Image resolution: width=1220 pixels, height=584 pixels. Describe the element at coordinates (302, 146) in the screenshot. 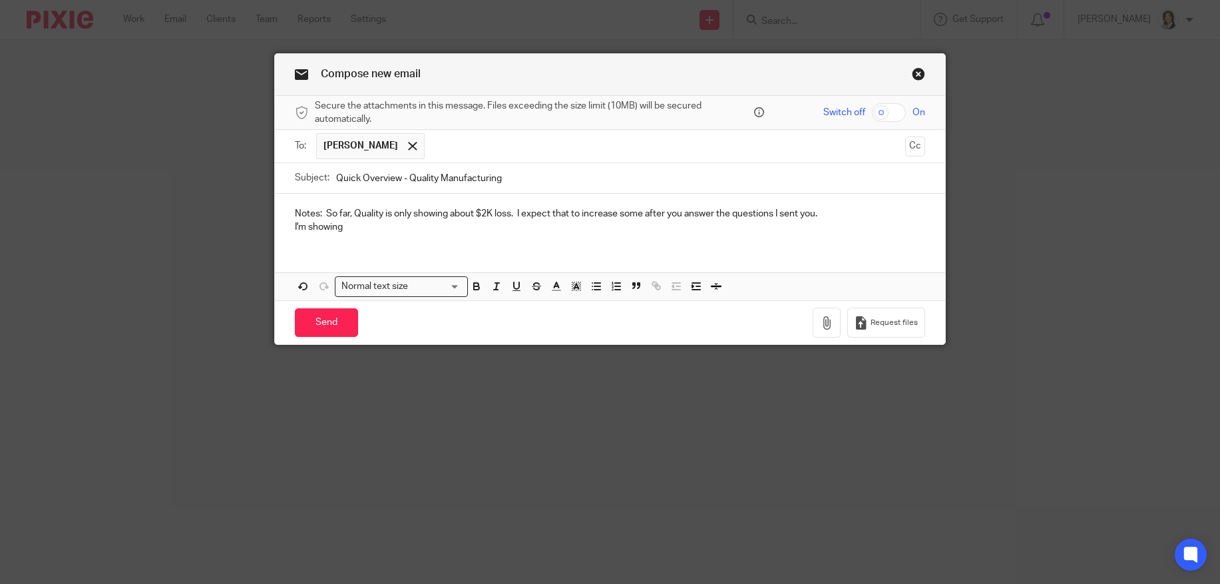

I see `label: To:` at that location.